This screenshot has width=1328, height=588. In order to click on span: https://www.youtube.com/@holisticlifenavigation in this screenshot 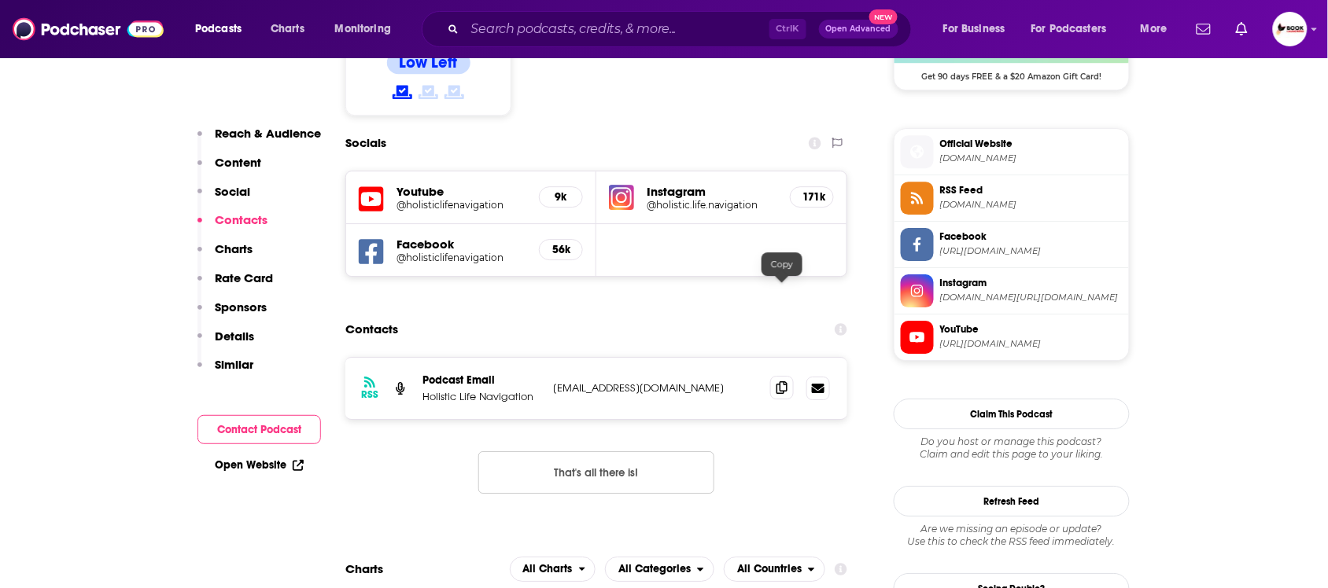, I will do `click(1031, 344)`.